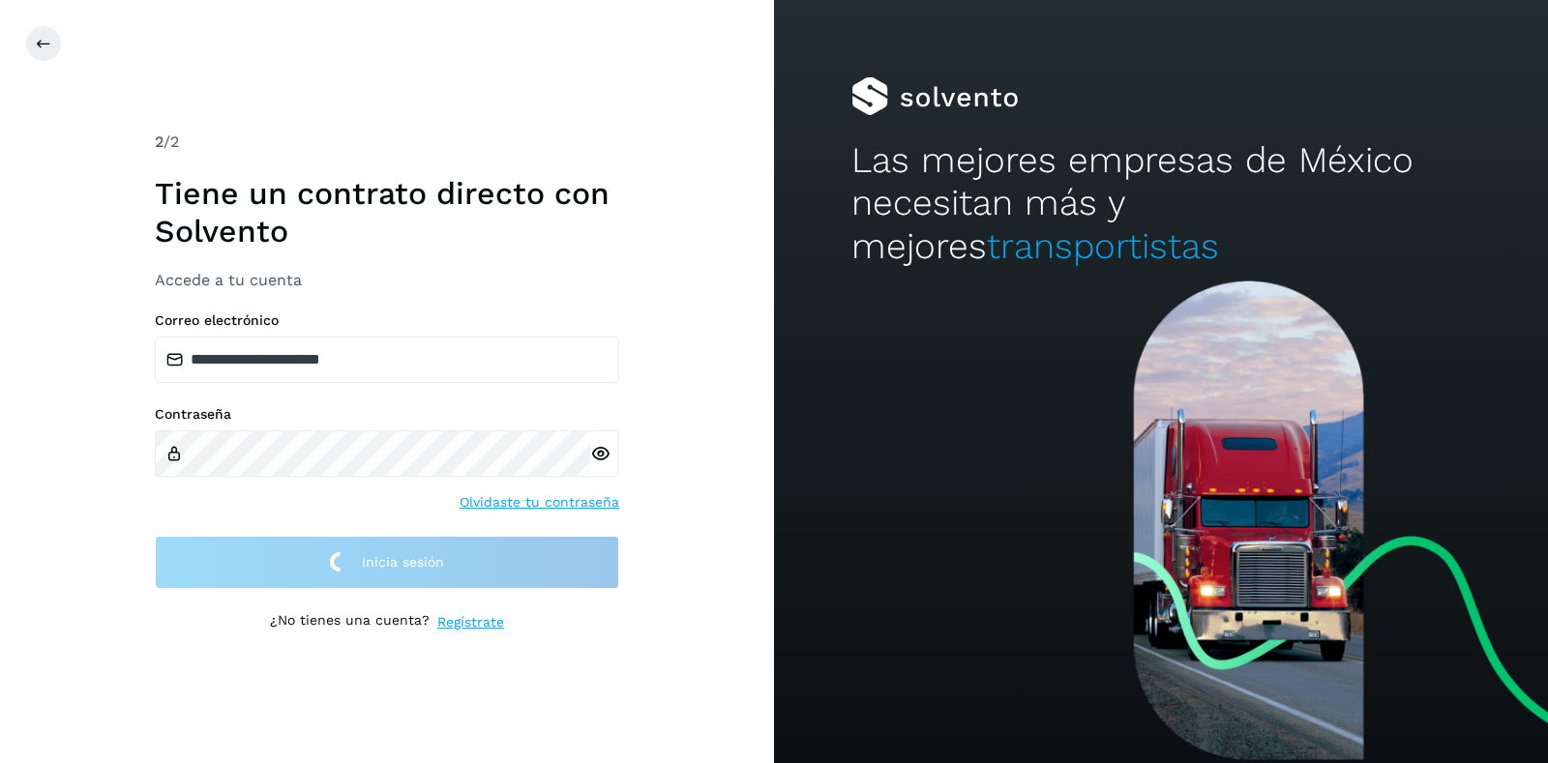  What do you see at coordinates (470, 622) in the screenshot?
I see `a: Regístrate` at bounding box center [470, 622].